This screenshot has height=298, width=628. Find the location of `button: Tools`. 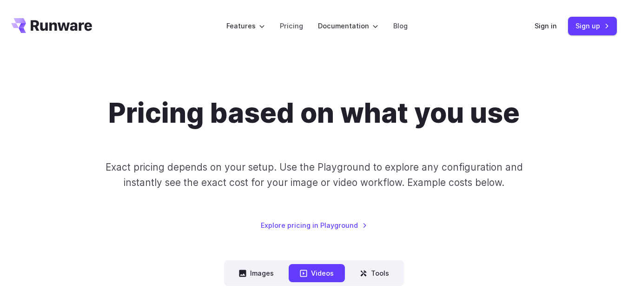

button: Tools is located at coordinates (374, 273).